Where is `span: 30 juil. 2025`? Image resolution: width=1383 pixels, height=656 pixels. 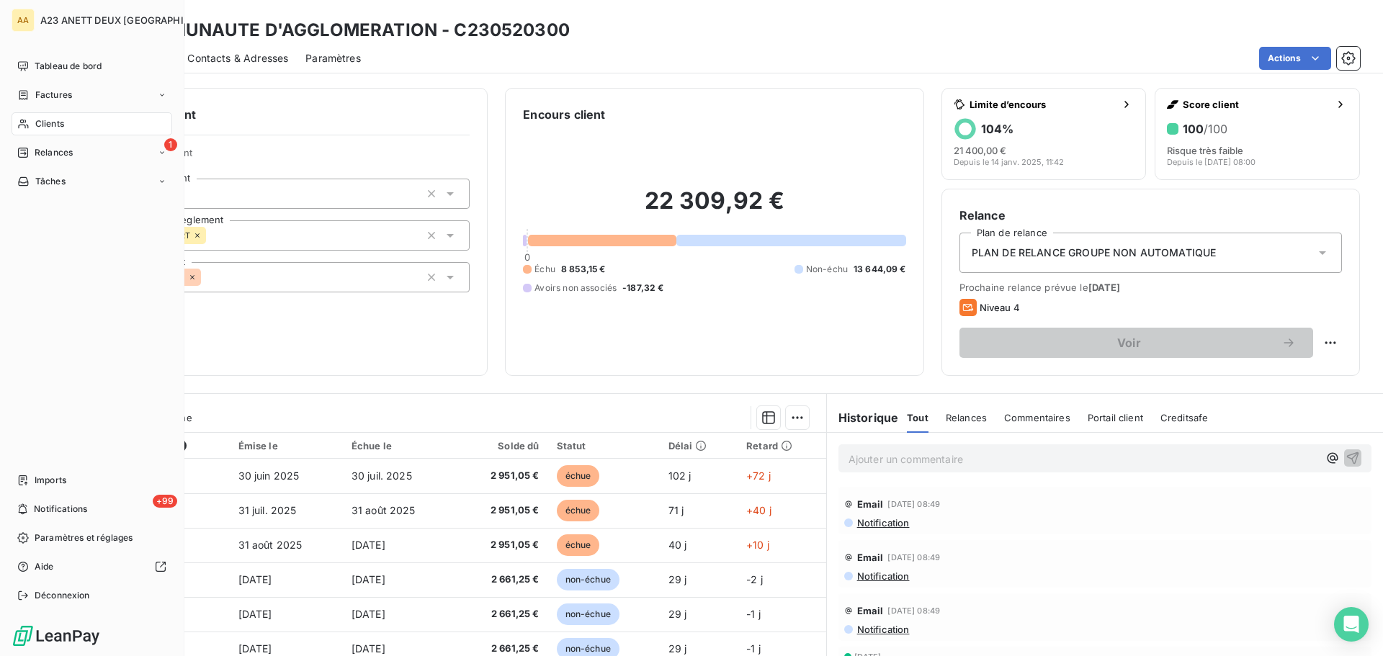
span: 30 juil. 2025 is located at coordinates (382, 475).